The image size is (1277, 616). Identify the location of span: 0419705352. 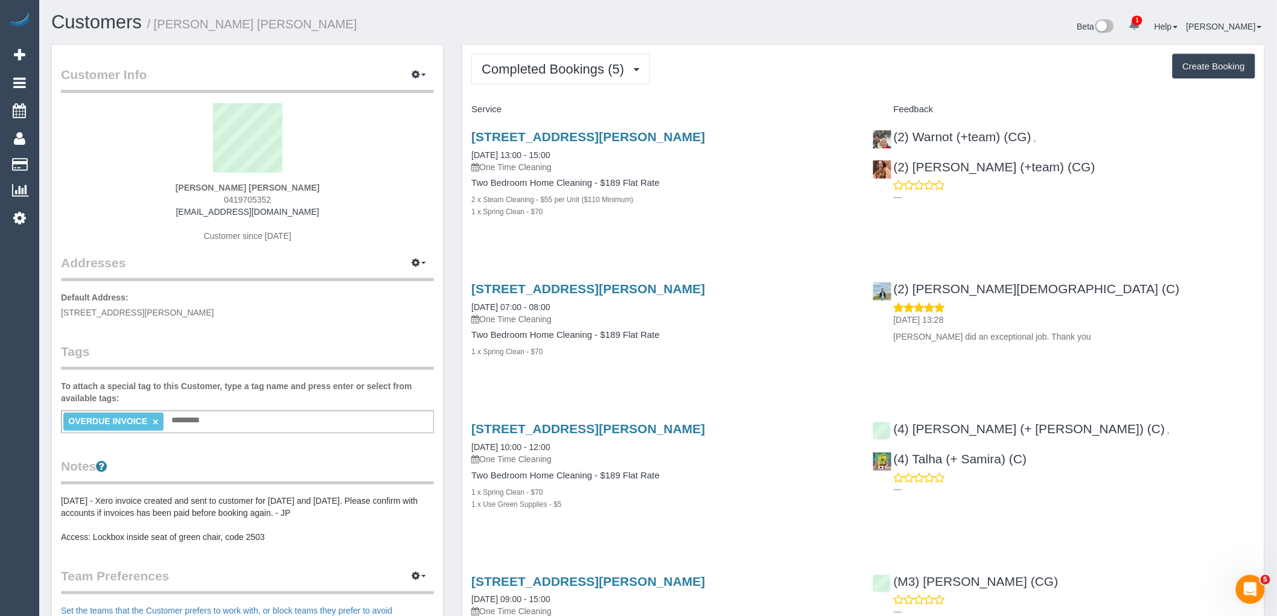
(248, 200).